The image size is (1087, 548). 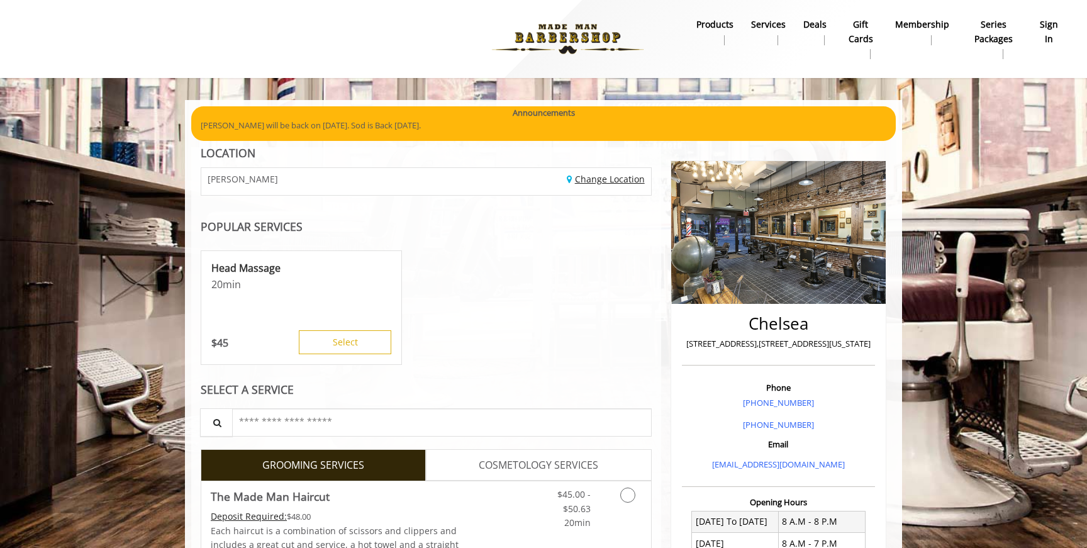 What do you see at coordinates (994, 31) in the screenshot?
I see `b: Series packages` at bounding box center [994, 31].